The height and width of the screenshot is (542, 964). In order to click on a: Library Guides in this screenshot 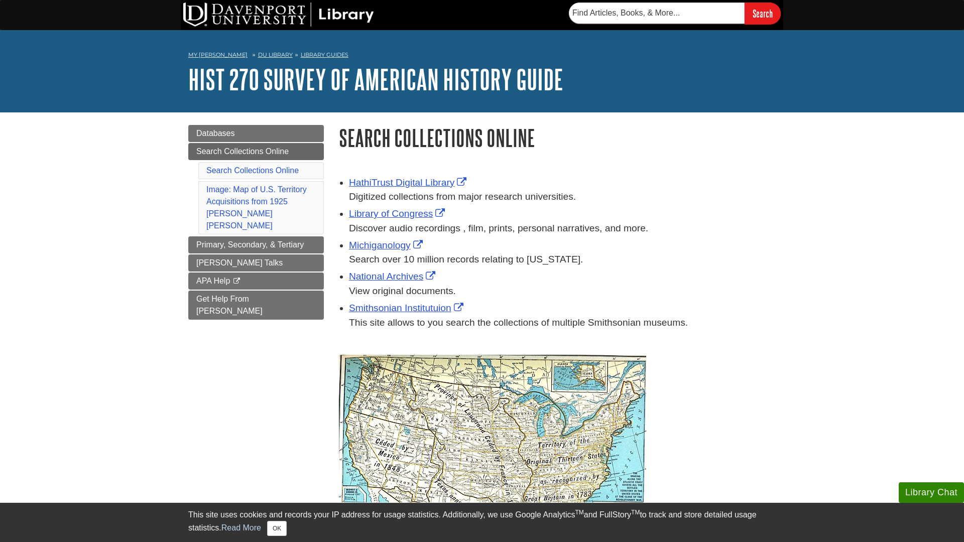, I will do `click(324, 55)`.